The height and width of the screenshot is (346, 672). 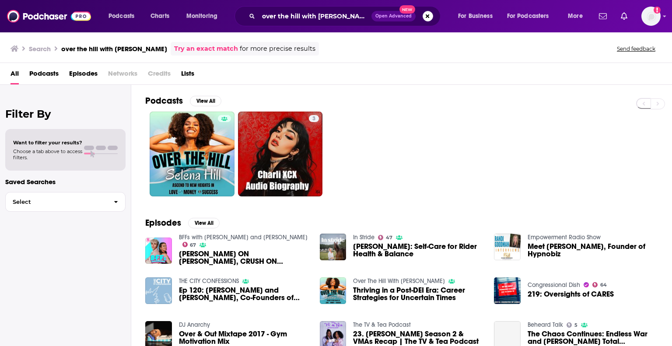 What do you see at coordinates (315, 16) in the screenshot?
I see `input: Search podcasts, credits, & more...` at bounding box center [315, 16].